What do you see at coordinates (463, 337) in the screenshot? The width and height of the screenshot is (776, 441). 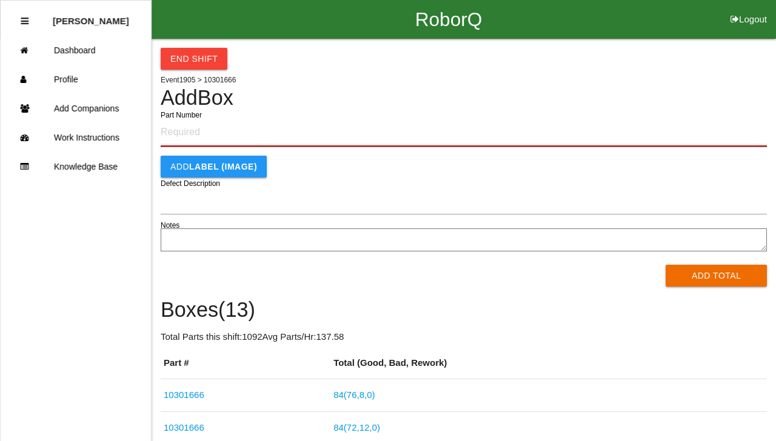 I see `p: Total Parts this shift: 1092 Avg Parts/Hr: 137.58` at bounding box center [463, 337].